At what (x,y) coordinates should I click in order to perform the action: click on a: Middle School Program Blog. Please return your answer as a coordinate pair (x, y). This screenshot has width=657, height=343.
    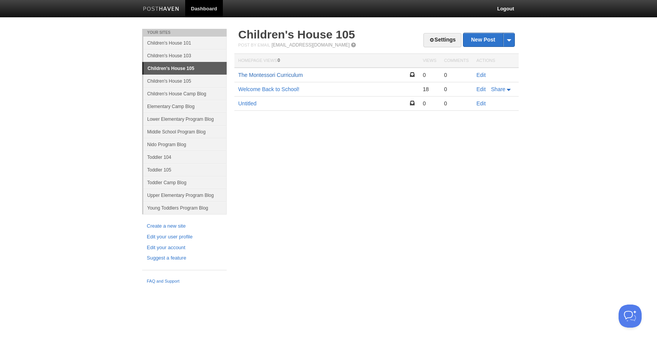
    Looking at the image, I should click on (185, 131).